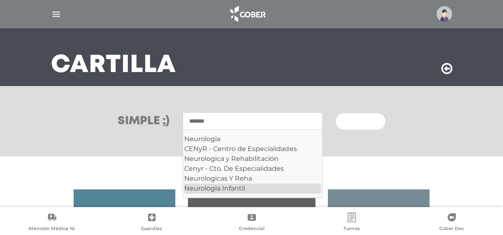  Describe the element at coordinates (358, 122) in the screenshot. I see `span: Buscar` at that location.